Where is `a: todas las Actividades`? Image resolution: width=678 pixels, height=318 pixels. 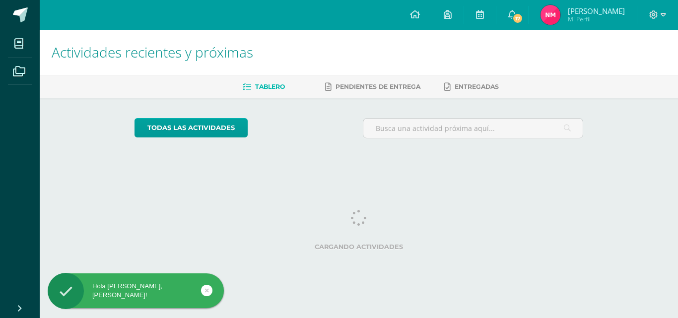 a: todas las Actividades is located at coordinates (191, 127).